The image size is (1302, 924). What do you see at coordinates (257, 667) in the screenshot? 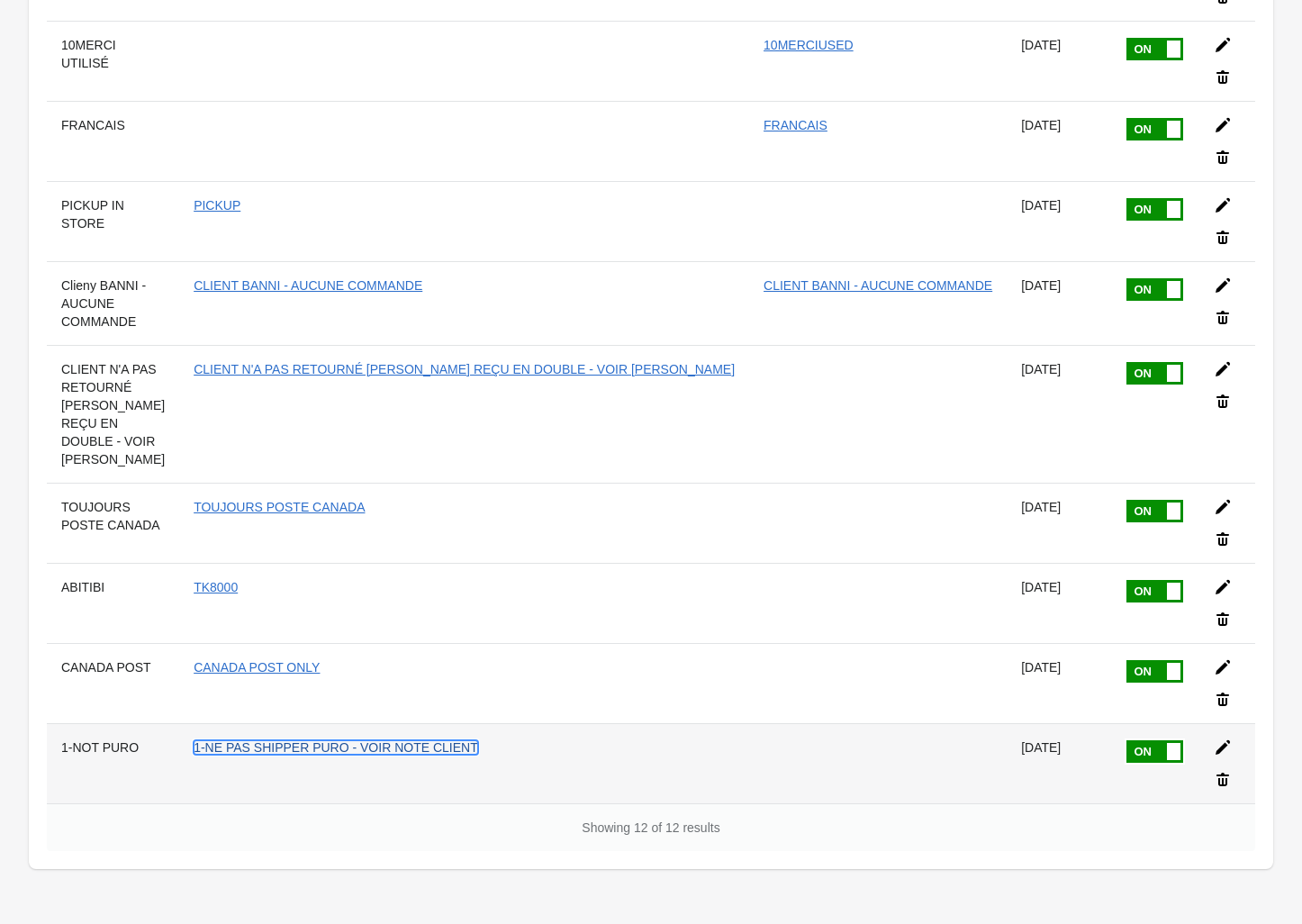
I see `a: CANADA POST ONLY` at bounding box center [257, 667].